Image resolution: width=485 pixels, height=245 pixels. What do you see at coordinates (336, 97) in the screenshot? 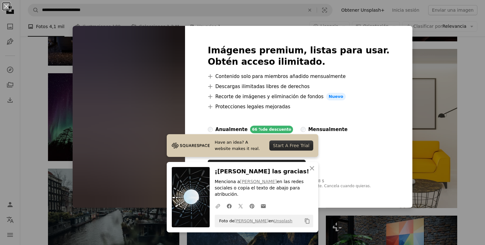
I see `span: Nuevo` at bounding box center [336, 97].